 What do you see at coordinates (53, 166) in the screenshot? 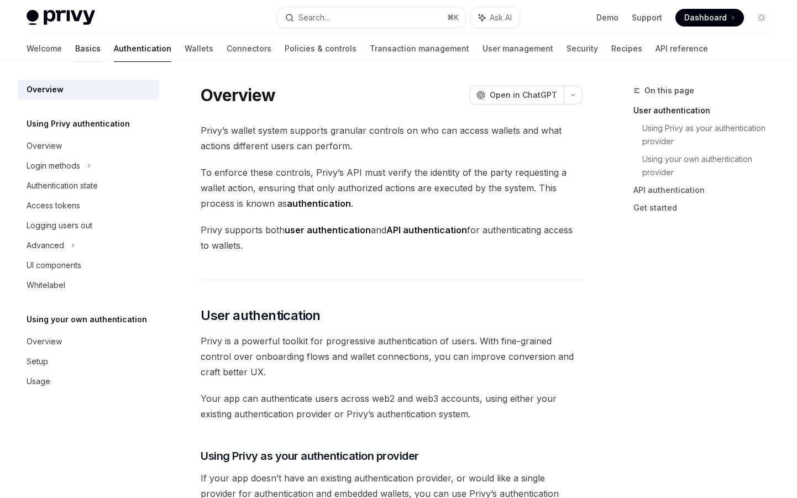
I see `div: Login methods` at bounding box center [53, 166].